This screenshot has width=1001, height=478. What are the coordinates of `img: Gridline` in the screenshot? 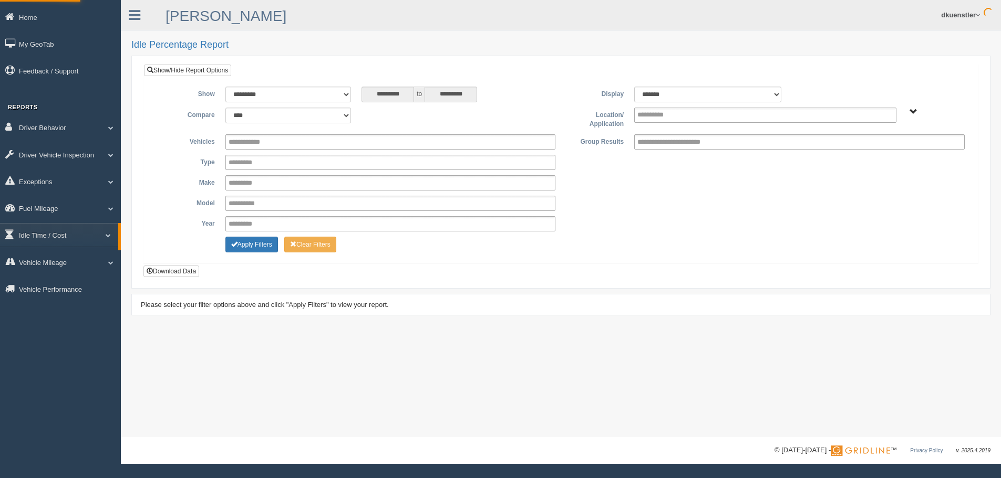 It's located at (860, 451).